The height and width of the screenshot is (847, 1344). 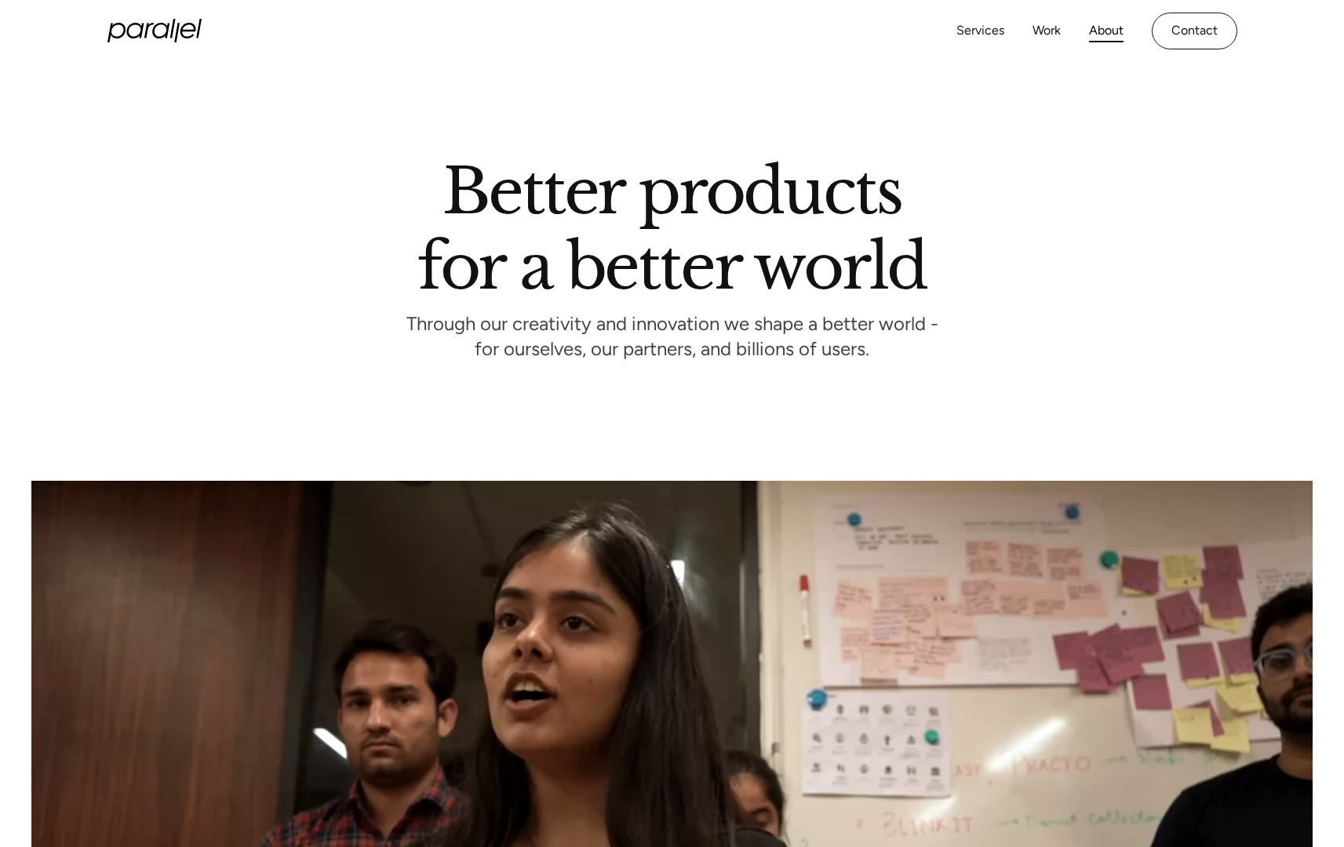 What do you see at coordinates (155, 31) in the screenshot?
I see `a: home` at bounding box center [155, 31].